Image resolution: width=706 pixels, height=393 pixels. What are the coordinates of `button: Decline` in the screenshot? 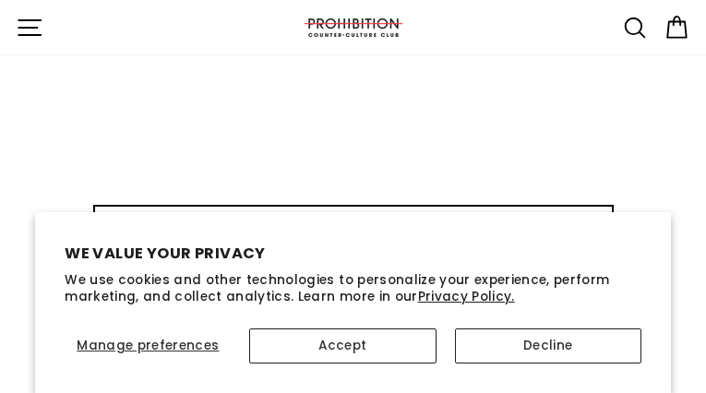 It's located at (548, 346).